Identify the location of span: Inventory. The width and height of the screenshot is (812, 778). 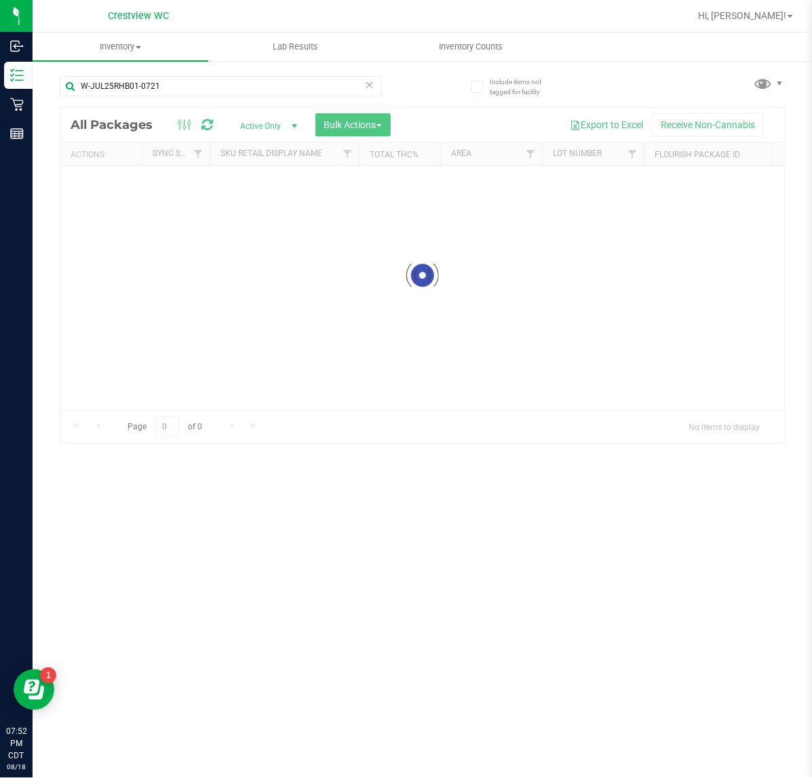
(120, 47).